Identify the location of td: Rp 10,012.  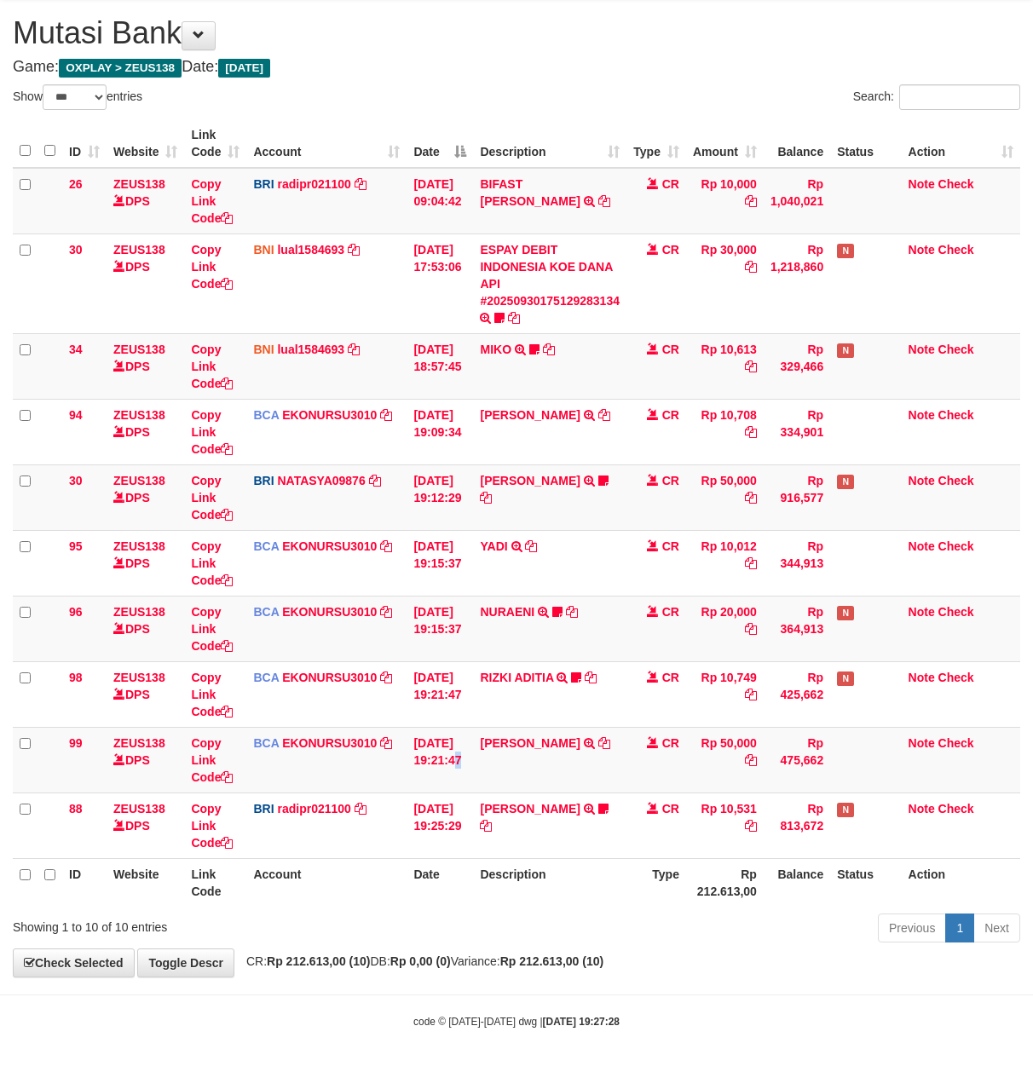
(725, 563).